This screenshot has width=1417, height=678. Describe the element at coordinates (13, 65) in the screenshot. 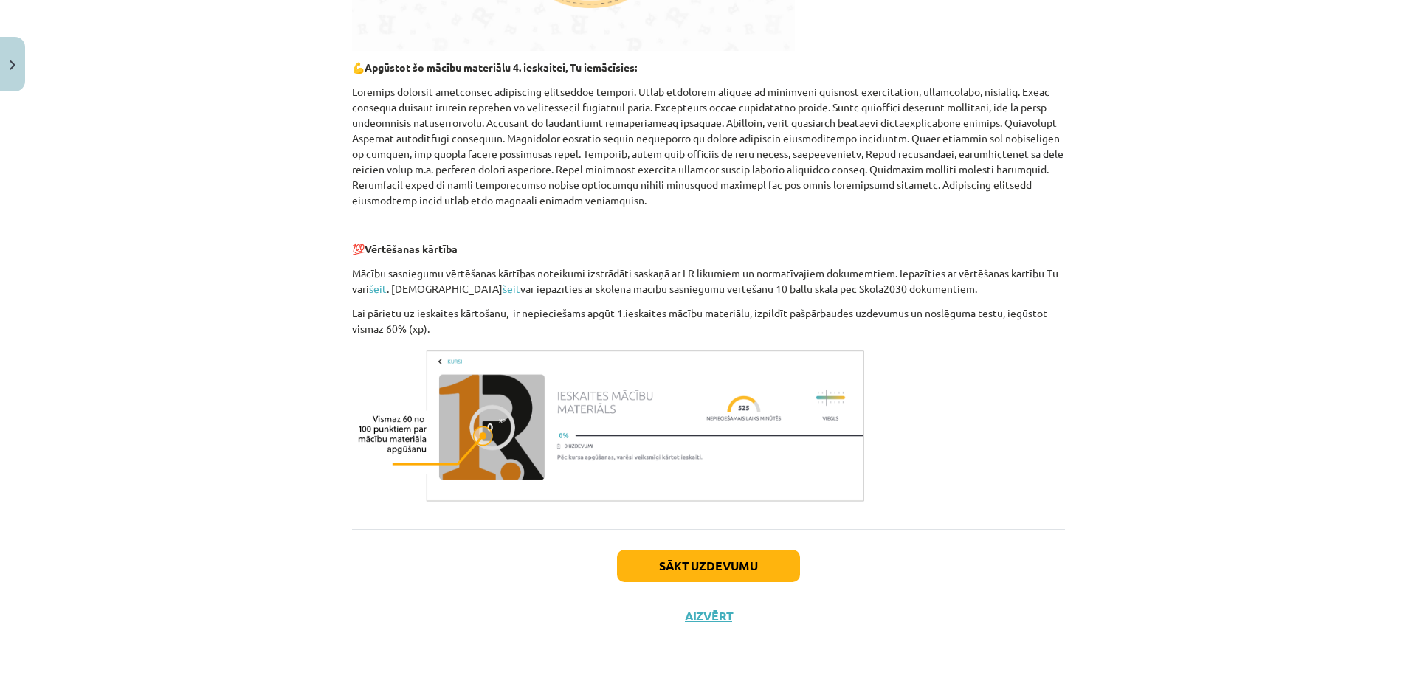

I see `img: icon-close-lesson-0947bae3869378f0d4975bcd49f059093ad1ed9edebbc8119c70593378902aed.svg` at that location.